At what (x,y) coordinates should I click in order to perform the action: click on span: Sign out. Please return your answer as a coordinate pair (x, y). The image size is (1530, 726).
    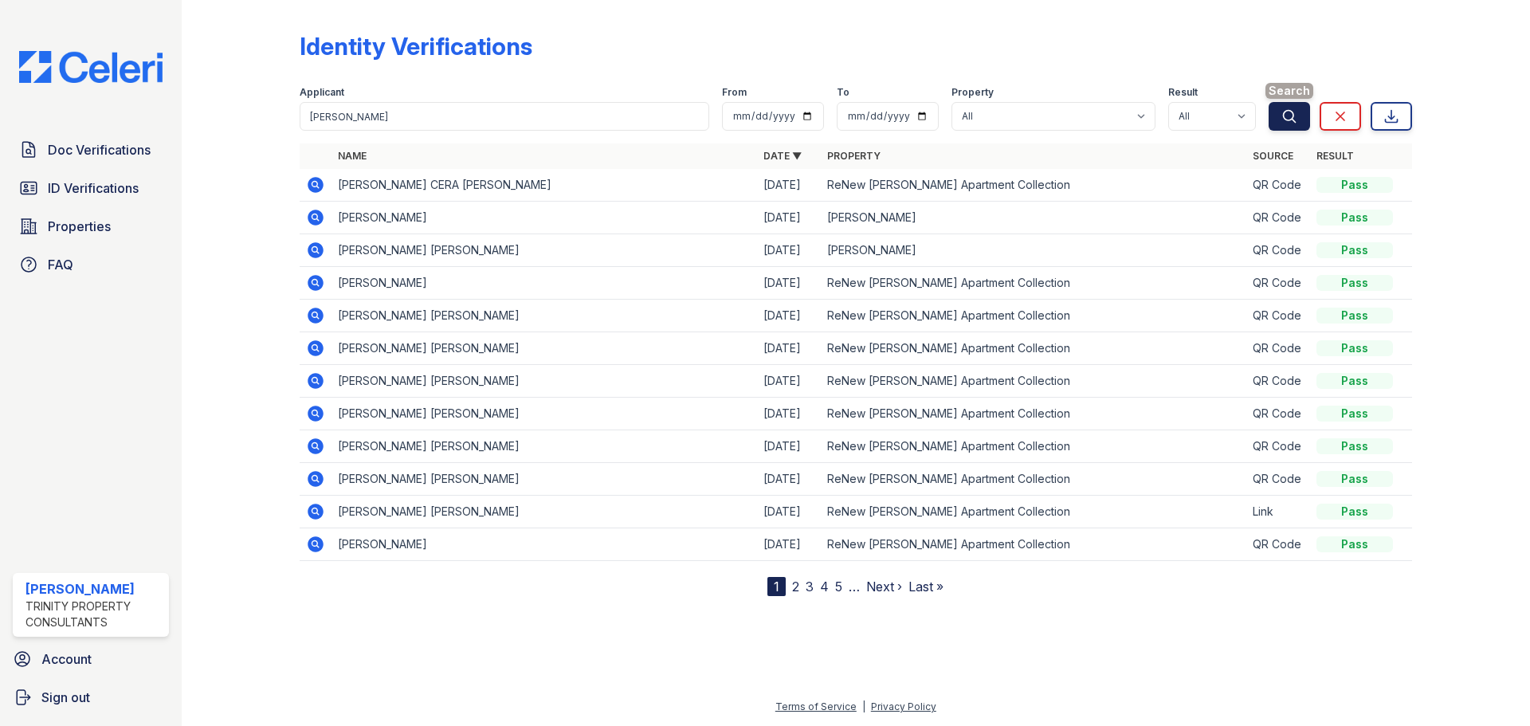
    Looking at the image, I should click on (65, 697).